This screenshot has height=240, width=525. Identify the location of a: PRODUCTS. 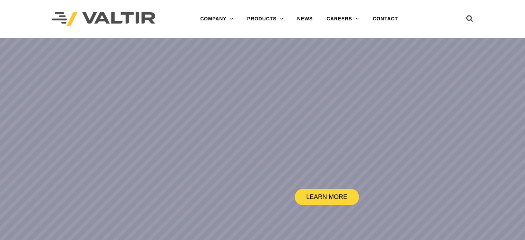
(265, 19).